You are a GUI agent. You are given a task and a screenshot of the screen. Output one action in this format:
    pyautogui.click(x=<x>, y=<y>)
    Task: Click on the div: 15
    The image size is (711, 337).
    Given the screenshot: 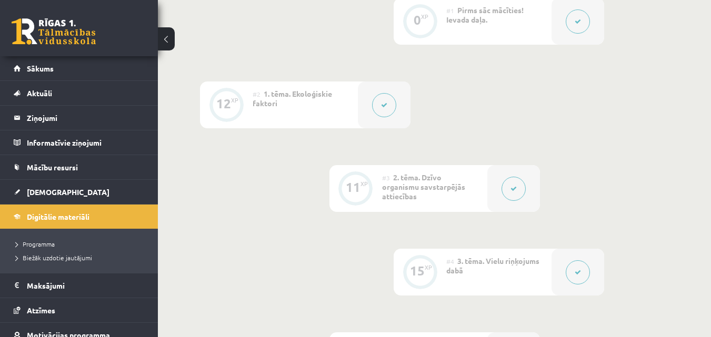 What is the action you would take?
    pyautogui.click(x=418, y=271)
    